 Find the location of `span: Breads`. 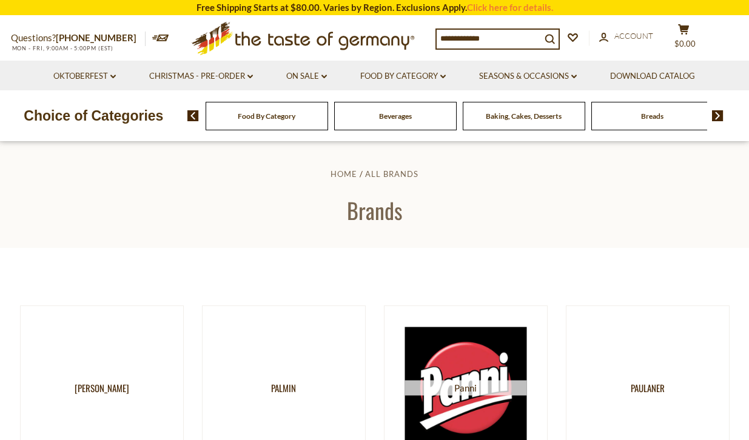

span: Breads is located at coordinates (652, 116).